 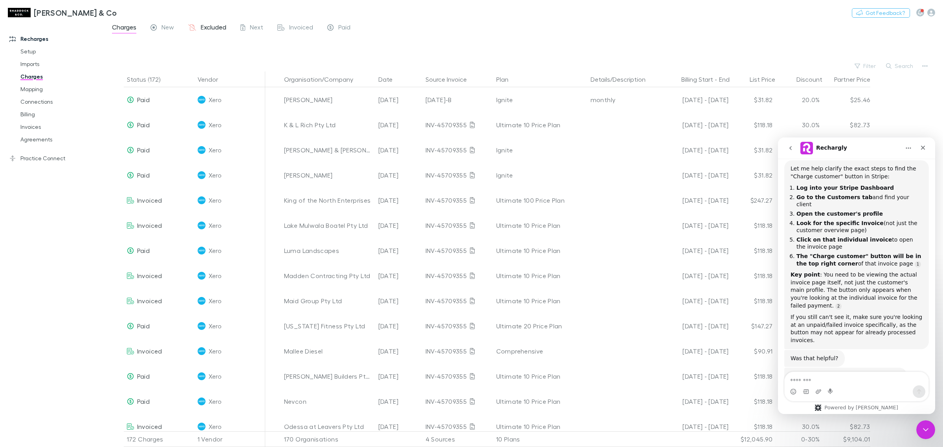 I want to click on a: Invoices, so click(x=62, y=127).